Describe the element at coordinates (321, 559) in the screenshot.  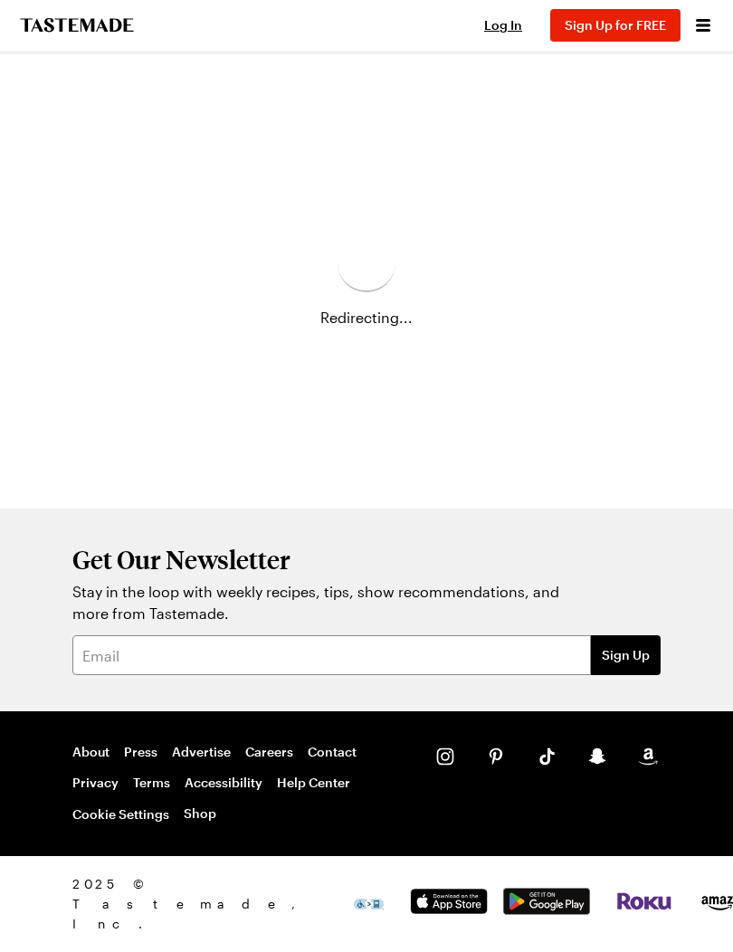
I see `h2: Get Our Newsletter` at that location.